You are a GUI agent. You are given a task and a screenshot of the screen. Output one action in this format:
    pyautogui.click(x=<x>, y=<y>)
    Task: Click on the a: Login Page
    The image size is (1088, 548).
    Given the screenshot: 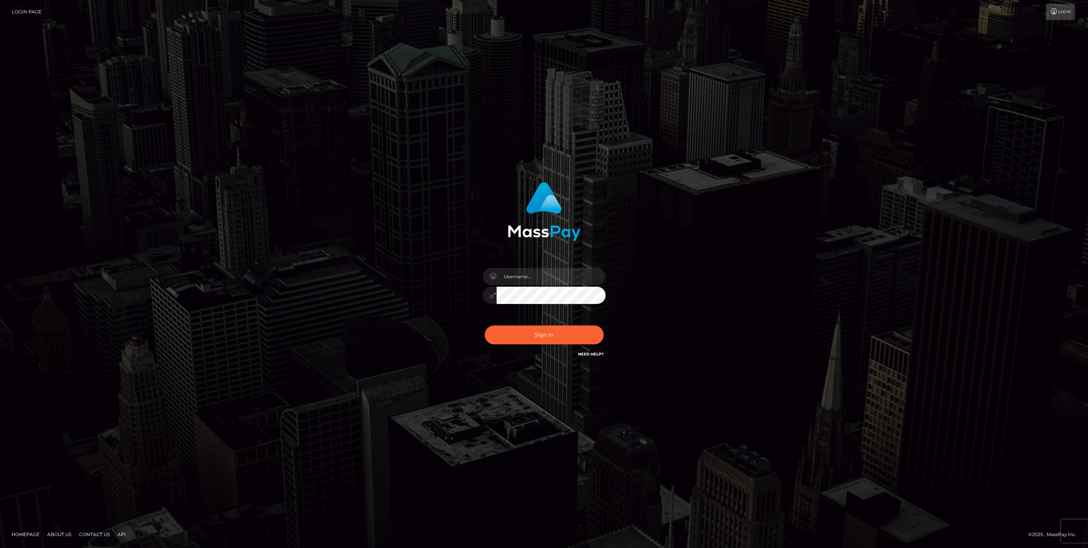 What is the action you would take?
    pyautogui.click(x=26, y=12)
    